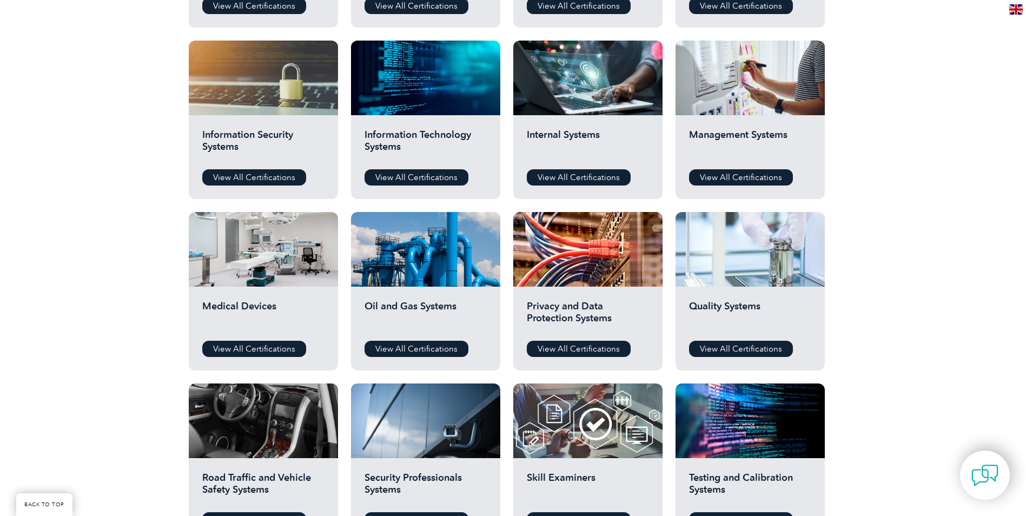  I want to click on h2: Privacy and Data Protection Systems, so click(588, 316).